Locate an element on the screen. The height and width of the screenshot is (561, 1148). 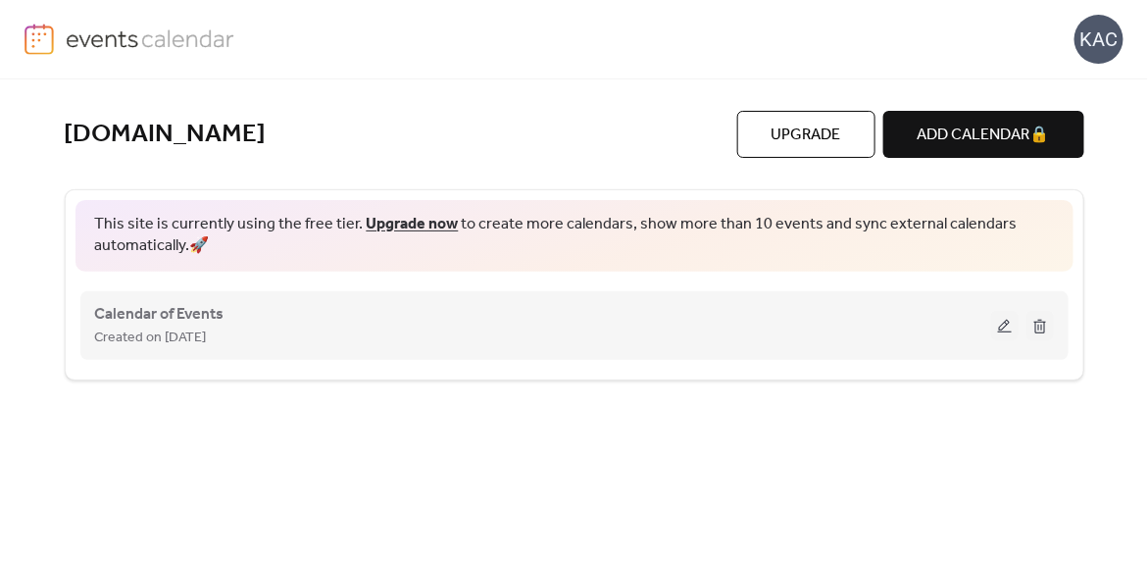
img: logo-type is located at coordinates (150, 38).